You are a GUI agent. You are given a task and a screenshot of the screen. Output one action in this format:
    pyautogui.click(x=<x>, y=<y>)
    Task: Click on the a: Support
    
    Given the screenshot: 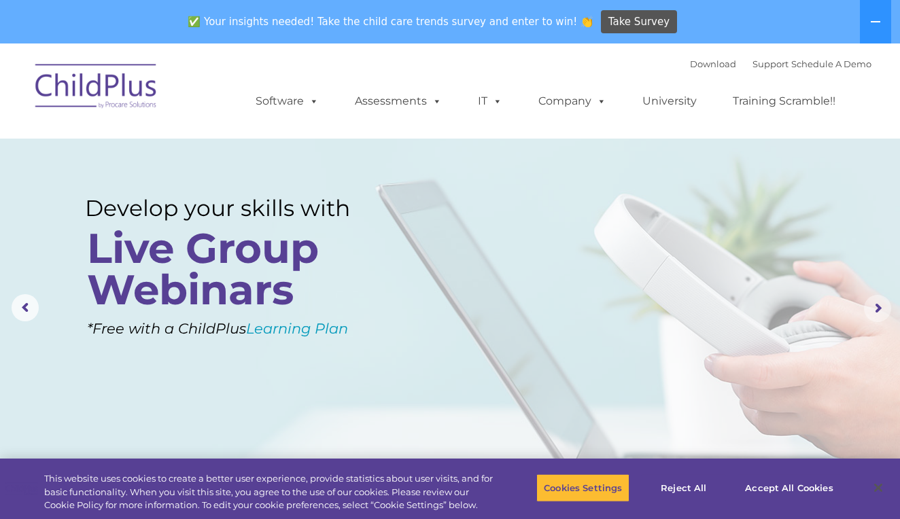 What is the action you would take?
    pyautogui.click(x=770, y=64)
    